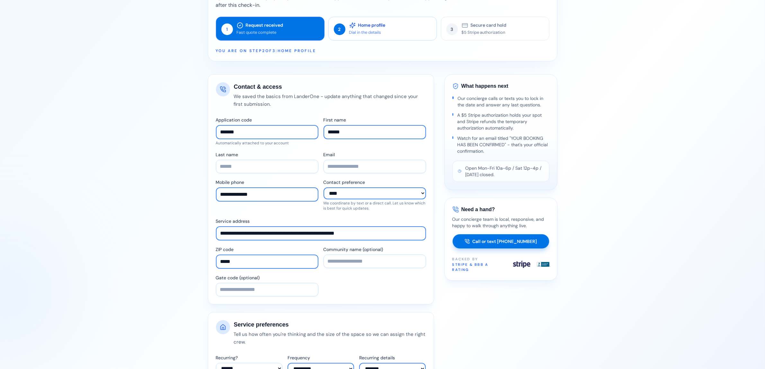  I want to click on h3: What happens next, so click(501, 86).